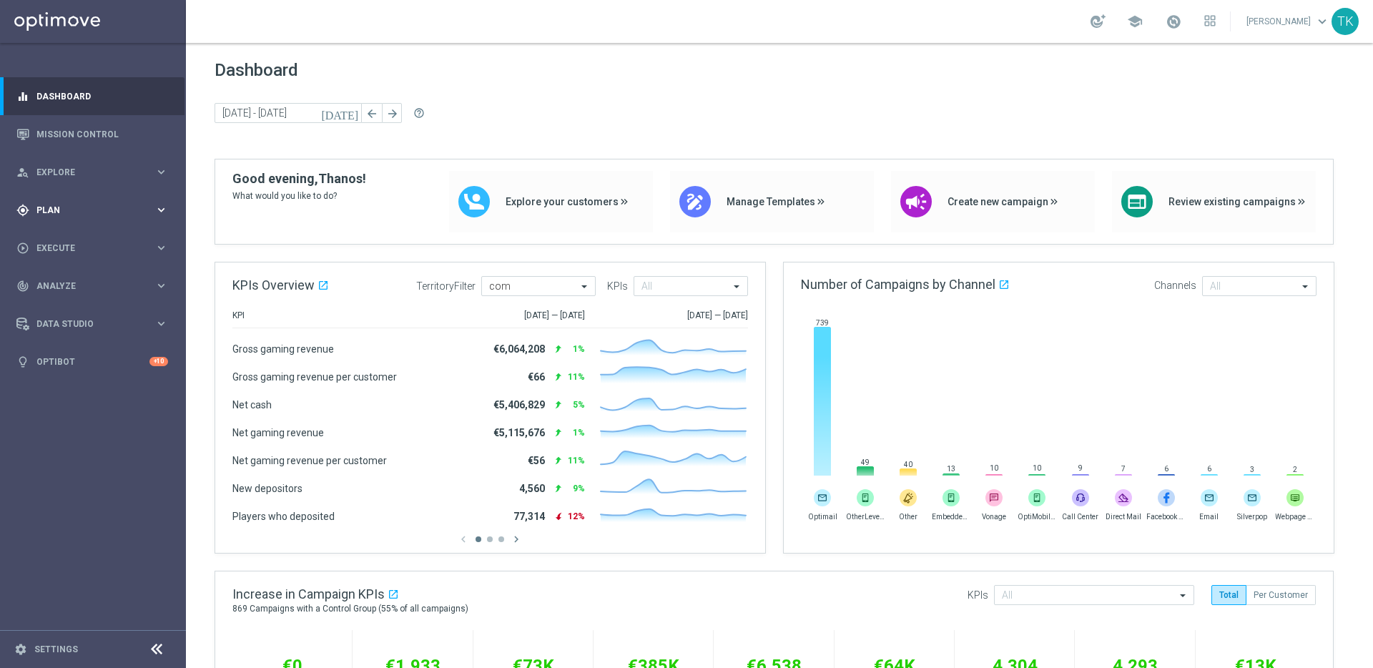 The width and height of the screenshot is (1373, 668). Describe the element at coordinates (92, 172) in the screenshot. I see `button: person_search Explore keyboard_arrow_right` at that location.